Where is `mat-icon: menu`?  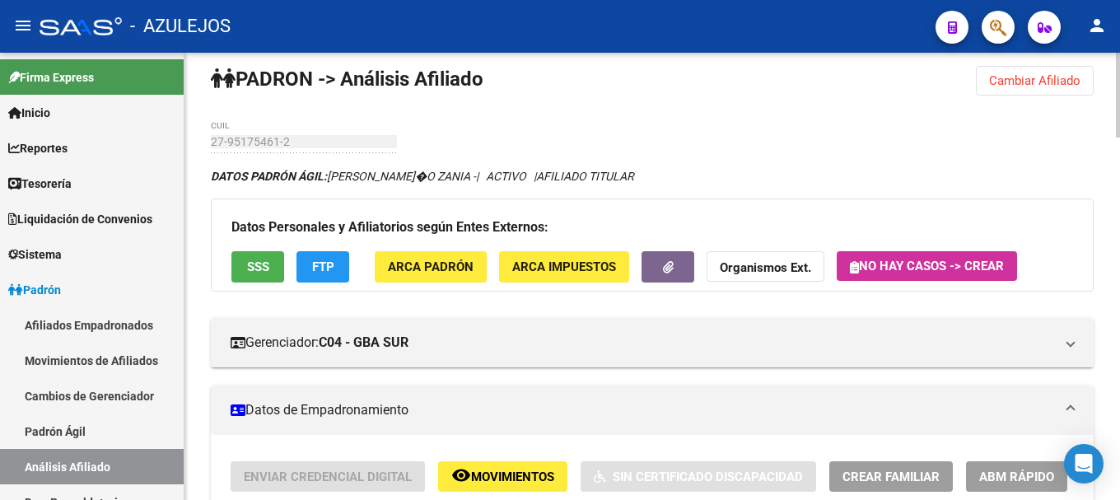 mat-icon: menu is located at coordinates (23, 26).